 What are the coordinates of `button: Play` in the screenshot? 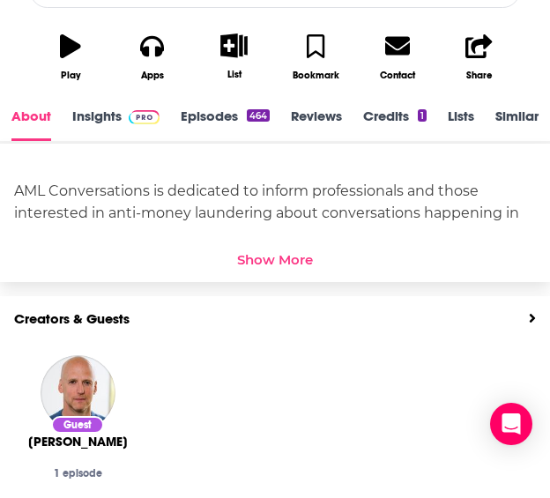 It's located at (71, 56).